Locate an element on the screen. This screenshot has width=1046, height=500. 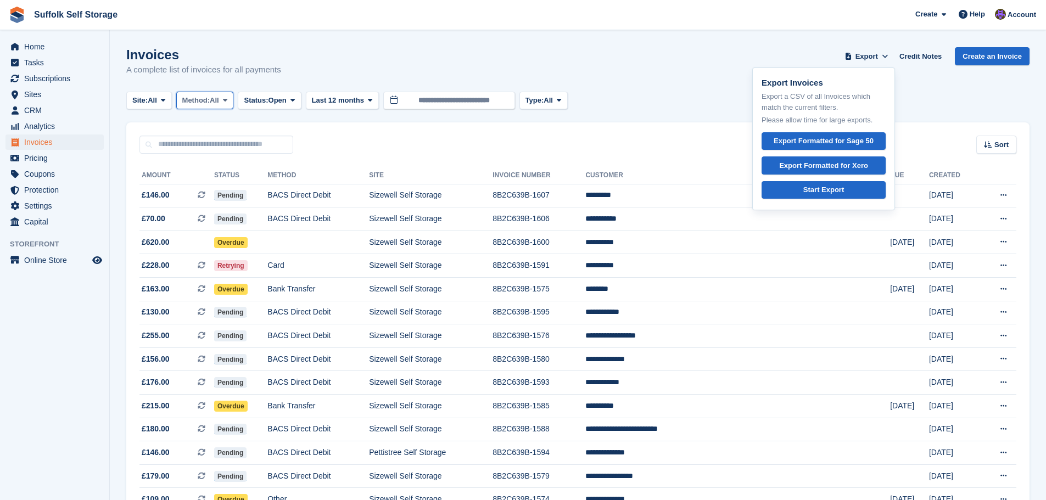
a: Credit Notes is located at coordinates (921, 56).